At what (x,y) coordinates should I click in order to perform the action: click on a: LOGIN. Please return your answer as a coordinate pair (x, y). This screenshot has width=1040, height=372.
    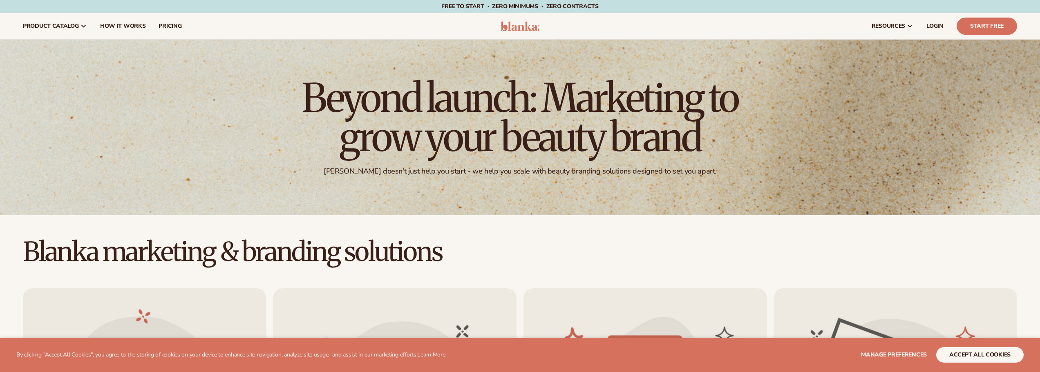
    Looking at the image, I should click on (935, 26).